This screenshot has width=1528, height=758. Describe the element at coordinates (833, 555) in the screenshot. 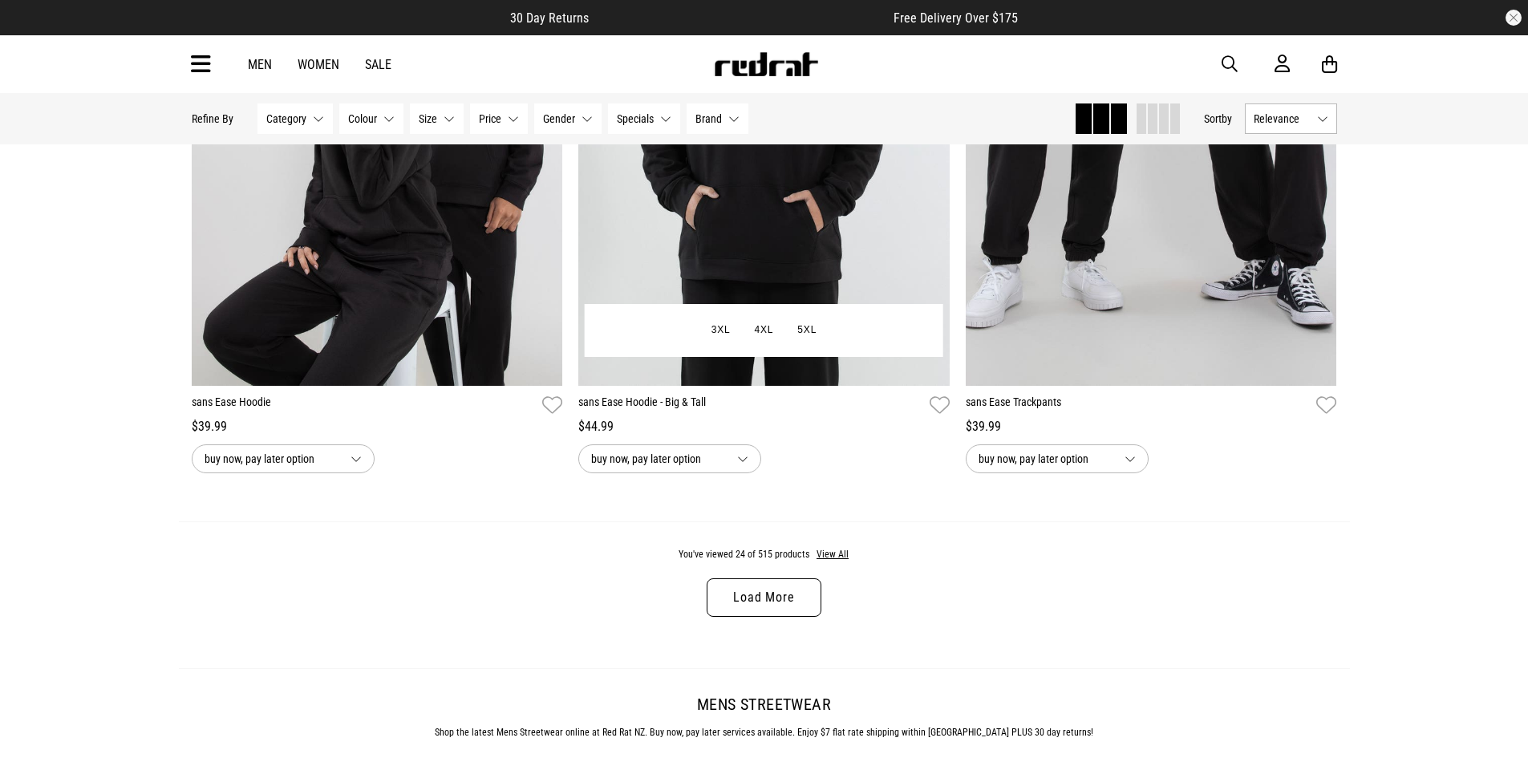

I see `button: View All` at that location.